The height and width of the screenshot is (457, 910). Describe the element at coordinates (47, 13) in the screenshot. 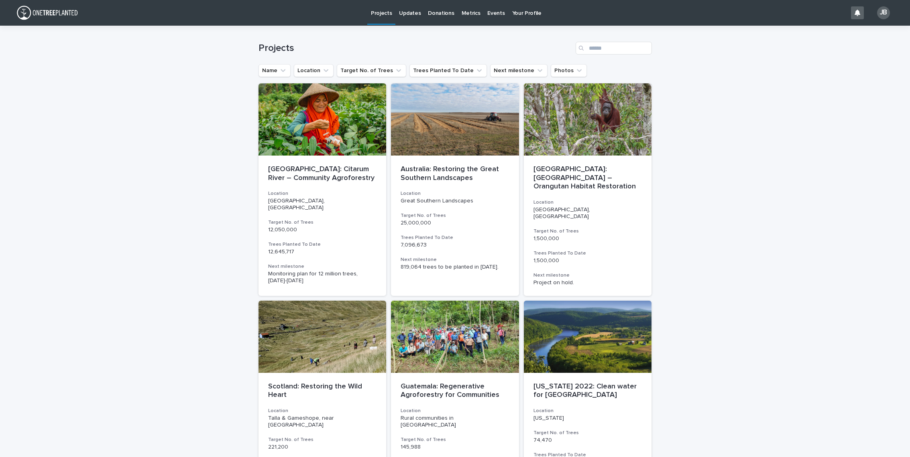

I see `img: dXRWmr73QAemm51gdz5J` at that location.